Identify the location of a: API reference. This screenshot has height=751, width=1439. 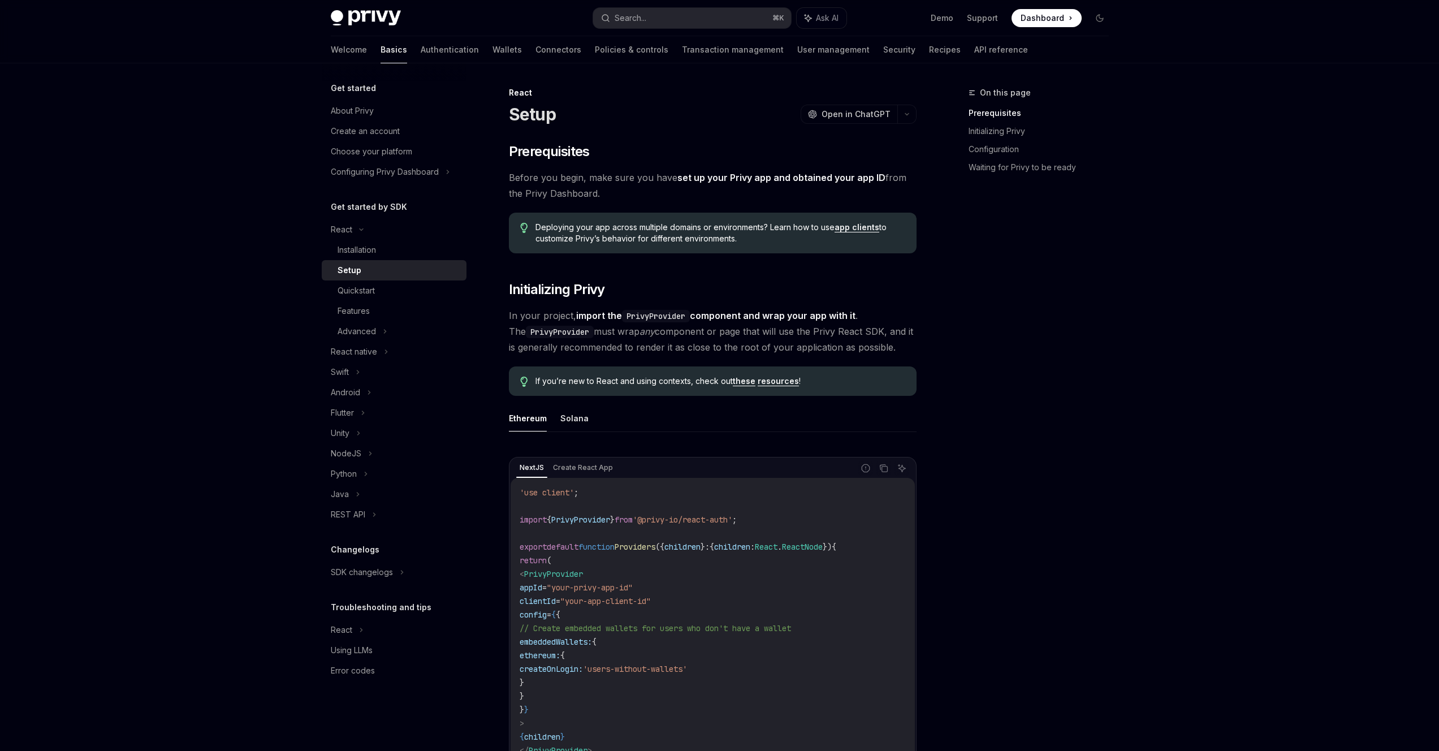
(1001, 50).